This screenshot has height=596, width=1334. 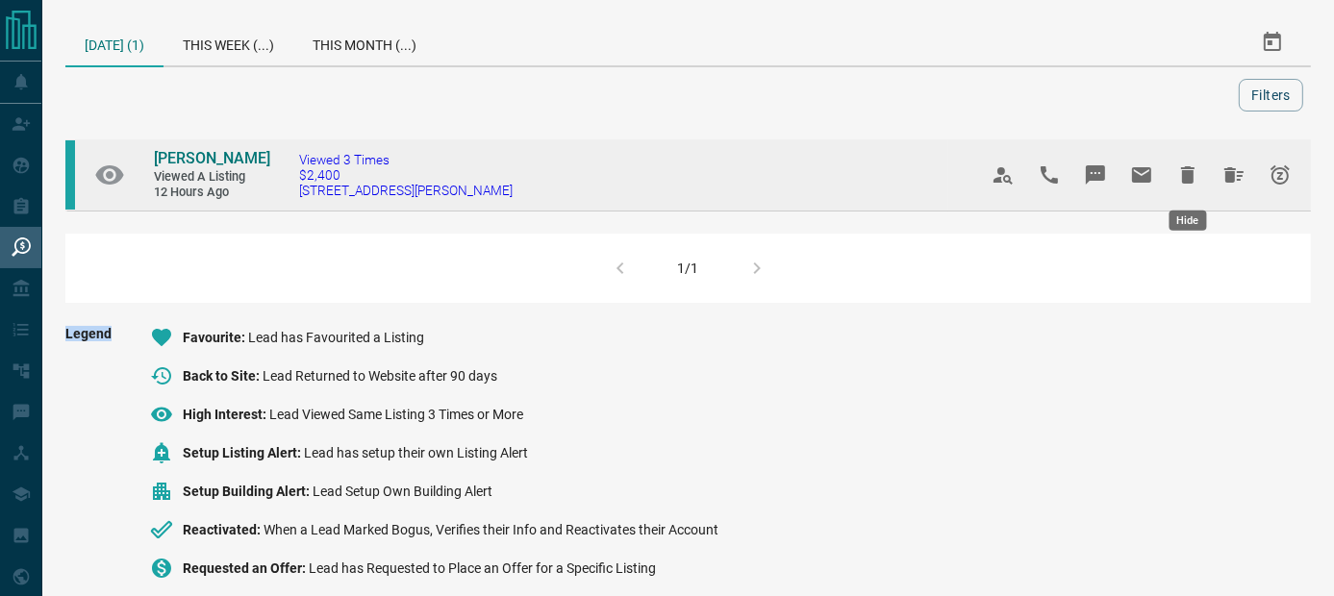 What do you see at coordinates (215, 338) in the screenshot?
I see `span: Favourite` at bounding box center [215, 338].